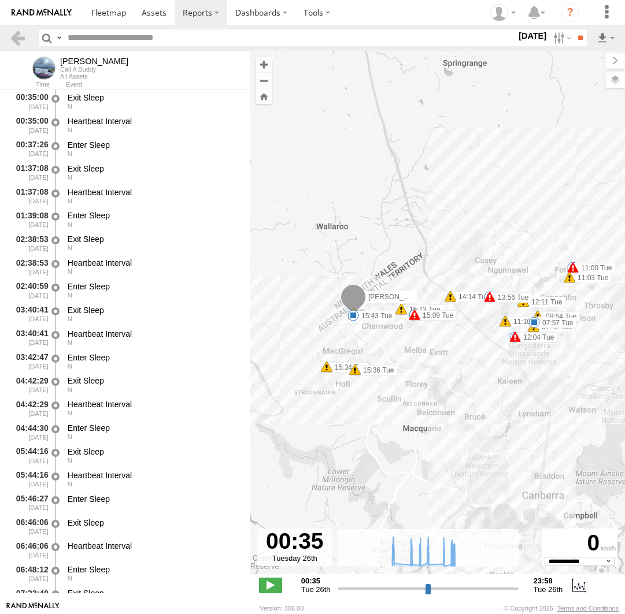  Describe the element at coordinates (561, 38) in the screenshot. I see `label: Search Filter Options` at that location.